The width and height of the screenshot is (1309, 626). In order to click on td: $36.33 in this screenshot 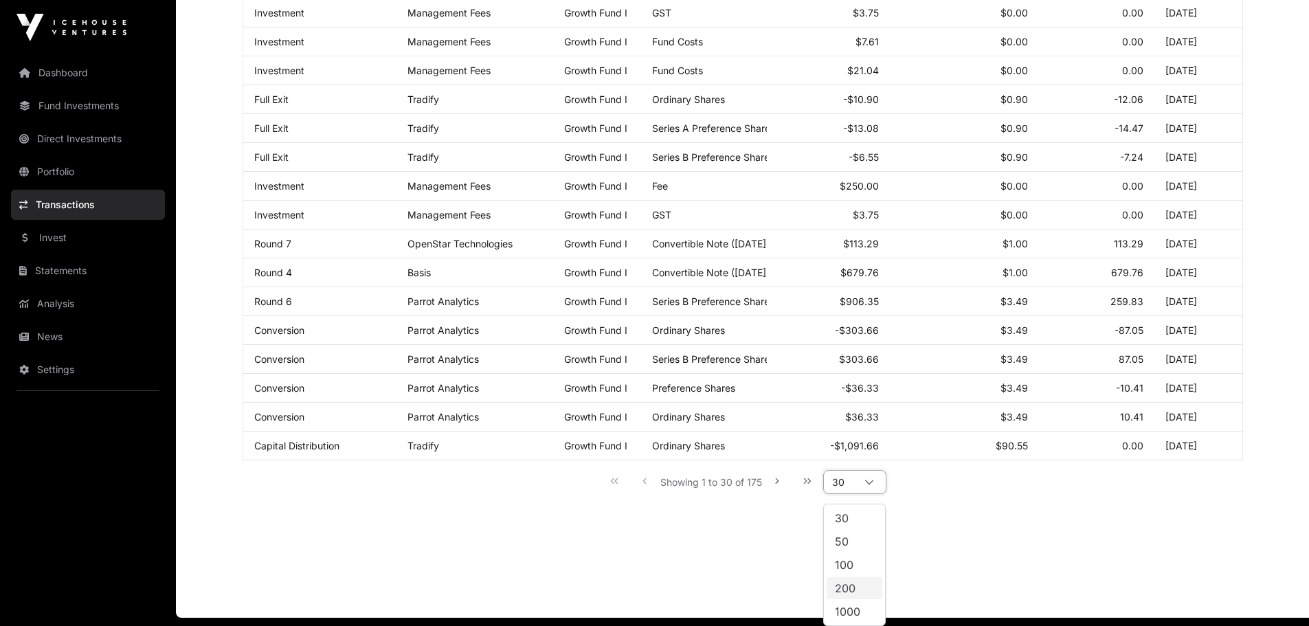, I will do `click(828, 417)`.